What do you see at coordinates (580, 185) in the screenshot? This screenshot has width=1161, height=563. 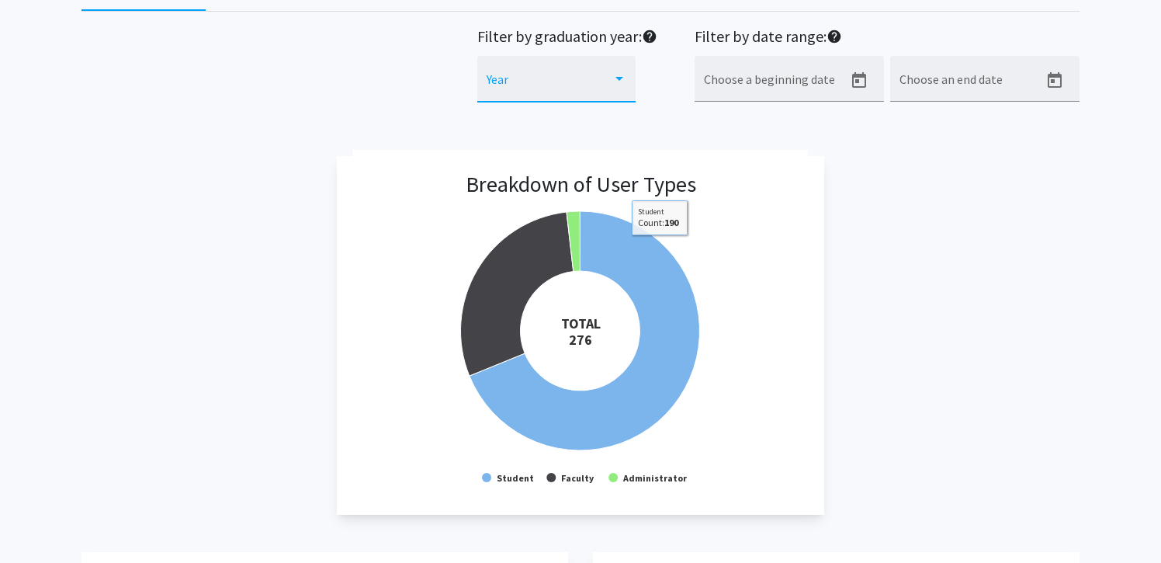 I see `h3: Breakdown of User Types` at bounding box center [580, 185].